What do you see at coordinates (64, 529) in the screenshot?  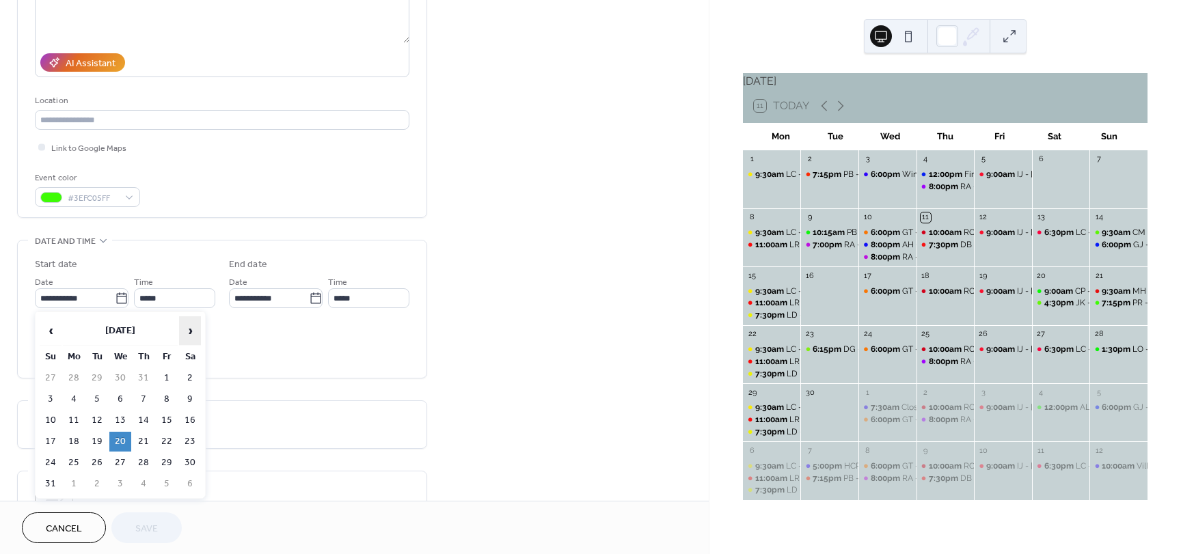 I see `span: Cancel` at bounding box center [64, 529].